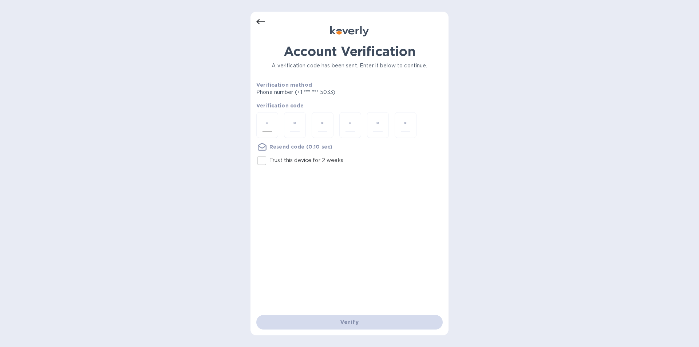  What do you see at coordinates (350, 66) in the screenshot?
I see `p: A verification code has been sent. Enter it below to continue.` at bounding box center [350, 66].